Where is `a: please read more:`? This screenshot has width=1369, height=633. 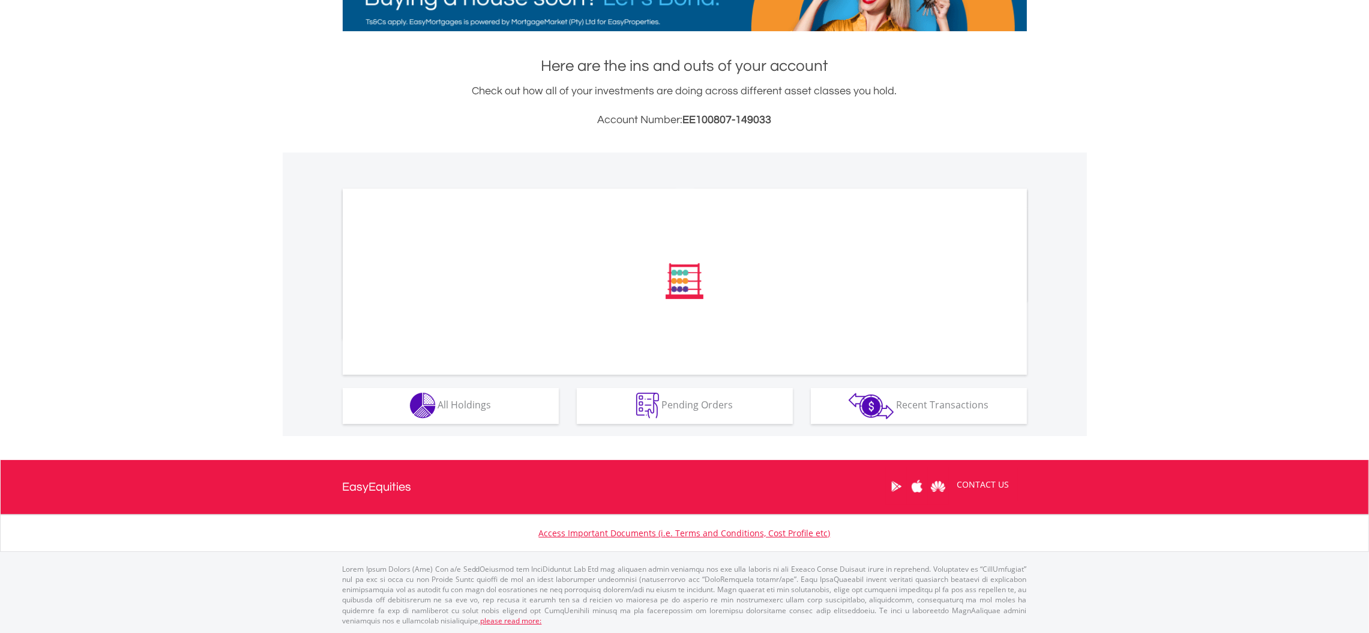
a: please read more: is located at coordinates (512, 620).